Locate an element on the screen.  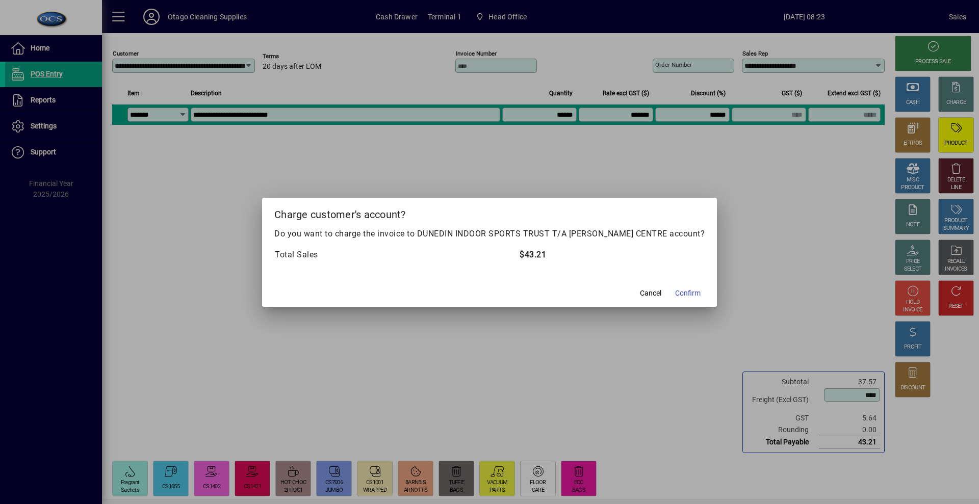
button: Confirm is located at coordinates (688, 294).